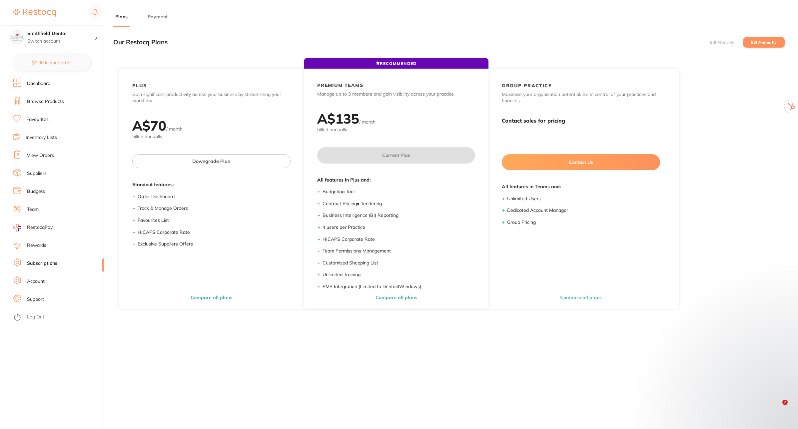 The image size is (798, 429). What do you see at coordinates (399, 228) in the screenshot?
I see `li: 4 users per Practice` at bounding box center [399, 228].